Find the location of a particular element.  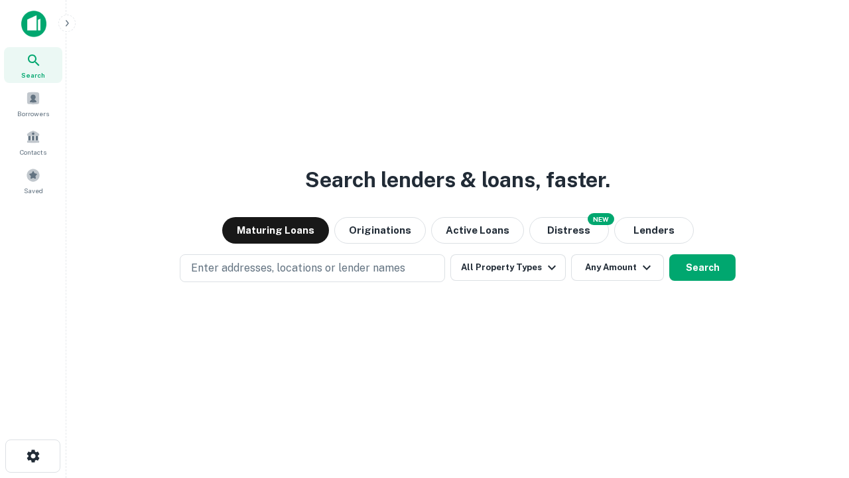

button: Any Amount is located at coordinates (618, 267).